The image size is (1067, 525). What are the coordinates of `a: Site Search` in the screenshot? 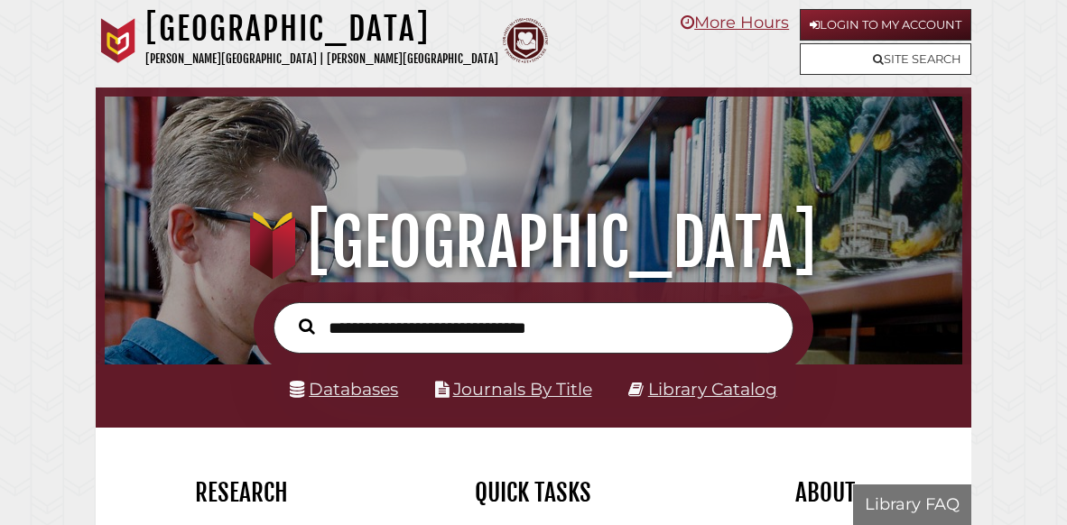 It's located at (886, 59).